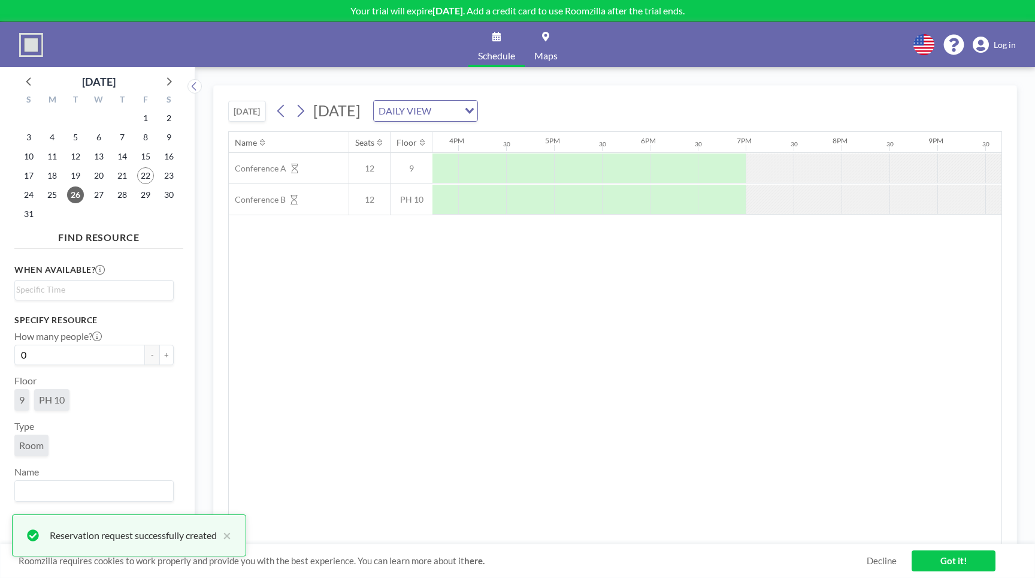 The width and height of the screenshot is (1035, 578). Describe the element at coordinates (497, 56) in the screenshot. I see `span: Schedule` at that location.